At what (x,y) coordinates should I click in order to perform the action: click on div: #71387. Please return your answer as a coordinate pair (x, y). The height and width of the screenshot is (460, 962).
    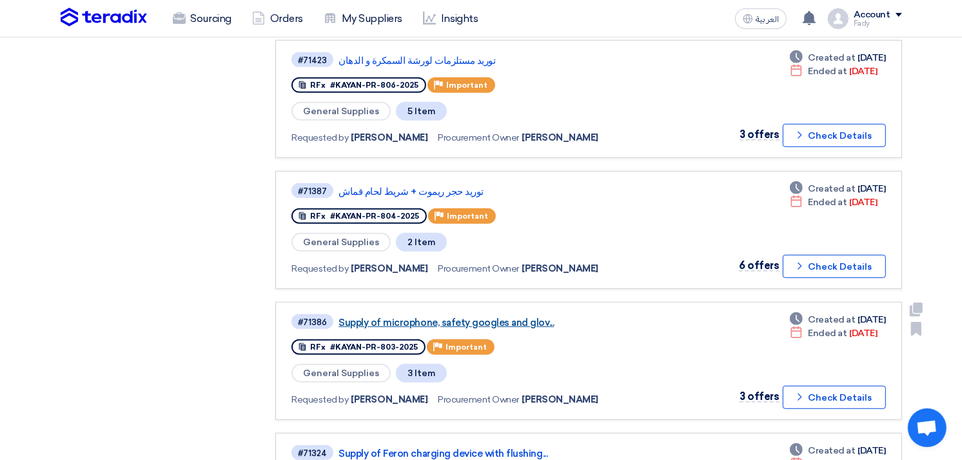
    Looking at the image, I should click on (312, 191).